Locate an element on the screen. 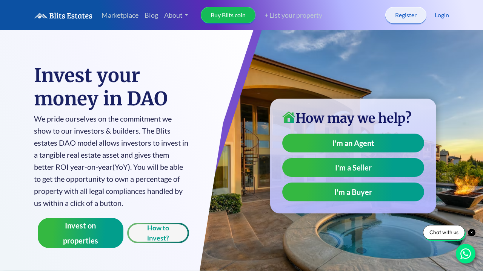  div: Chat with us is located at coordinates (443, 233).